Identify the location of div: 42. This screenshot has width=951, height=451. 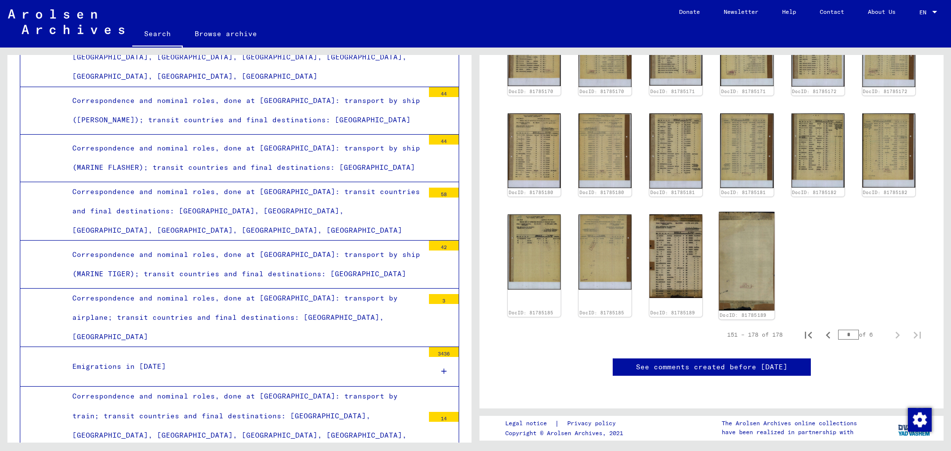
(444, 246).